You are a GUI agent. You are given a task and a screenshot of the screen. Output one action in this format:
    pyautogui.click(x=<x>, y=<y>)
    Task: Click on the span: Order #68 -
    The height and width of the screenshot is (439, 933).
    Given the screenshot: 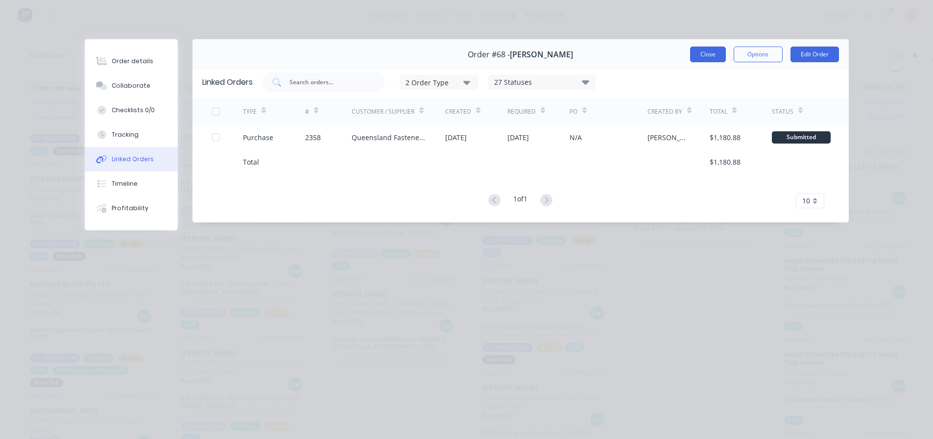 What is the action you would take?
    pyautogui.click(x=489, y=54)
    